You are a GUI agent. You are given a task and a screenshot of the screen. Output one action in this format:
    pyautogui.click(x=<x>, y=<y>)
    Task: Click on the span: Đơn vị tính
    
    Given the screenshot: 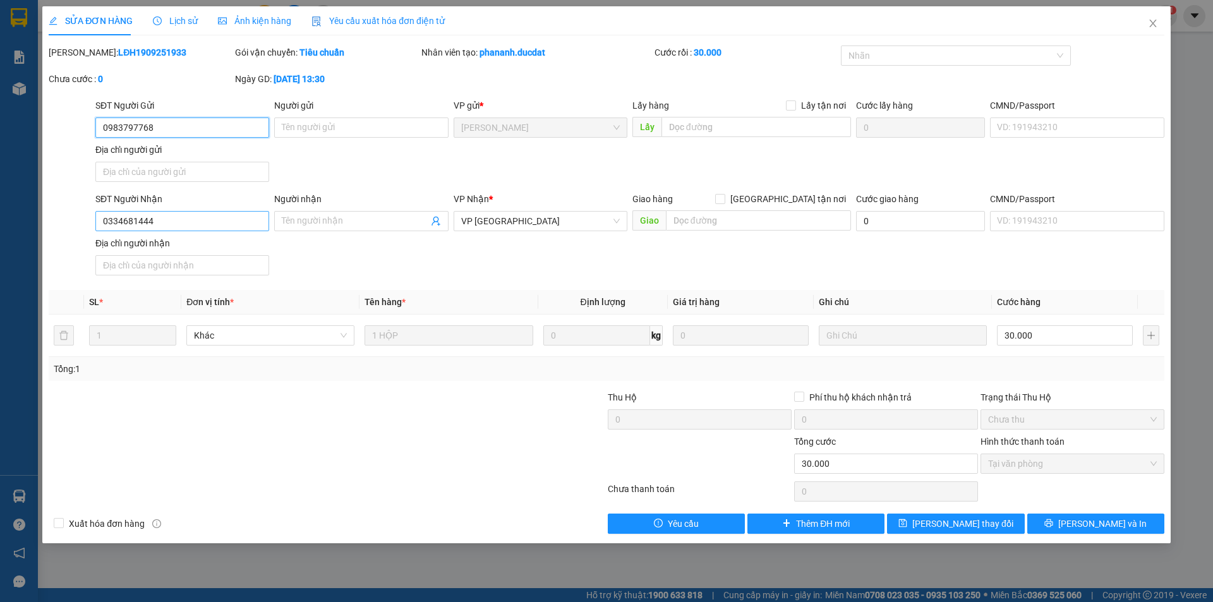 What is the action you would take?
    pyautogui.click(x=210, y=302)
    